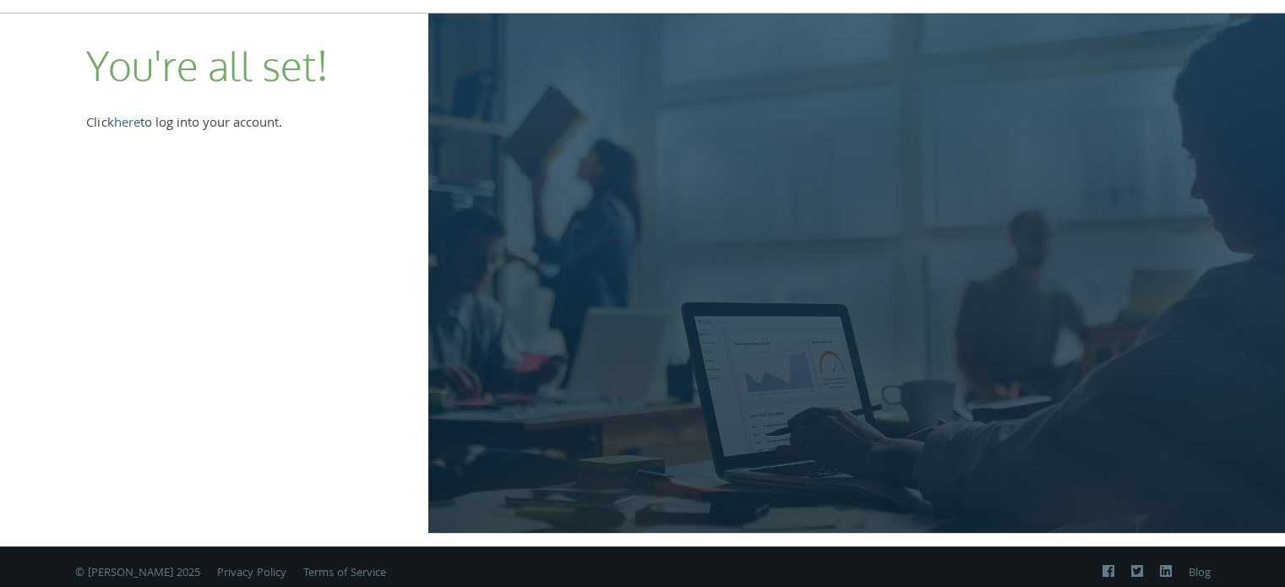 This screenshot has width=1285, height=587. Describe the element at coordinates (345, 574) in the screenshot. I see `a: Terms of Service` at that location.